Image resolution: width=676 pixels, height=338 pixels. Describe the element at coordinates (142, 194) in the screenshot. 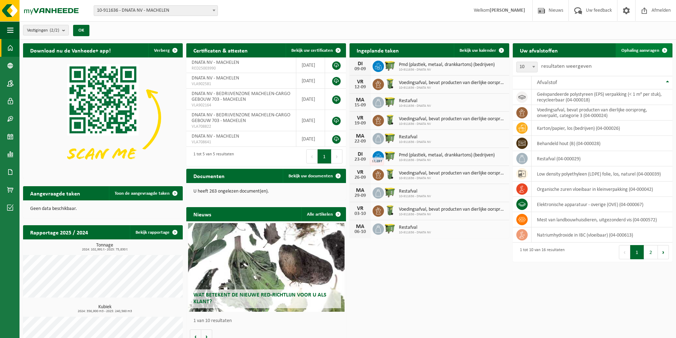

I see `span: Toon de aangevraagde taken` at that location.